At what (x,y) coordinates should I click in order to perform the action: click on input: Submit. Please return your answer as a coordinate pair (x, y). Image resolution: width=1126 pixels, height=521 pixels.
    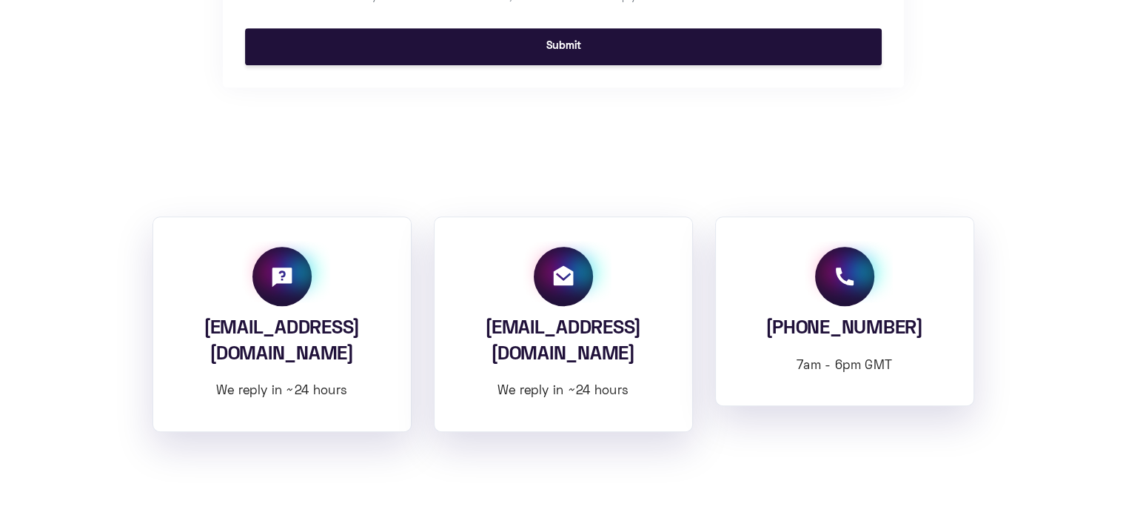
    Looking at the image, I should click on (564, 47).